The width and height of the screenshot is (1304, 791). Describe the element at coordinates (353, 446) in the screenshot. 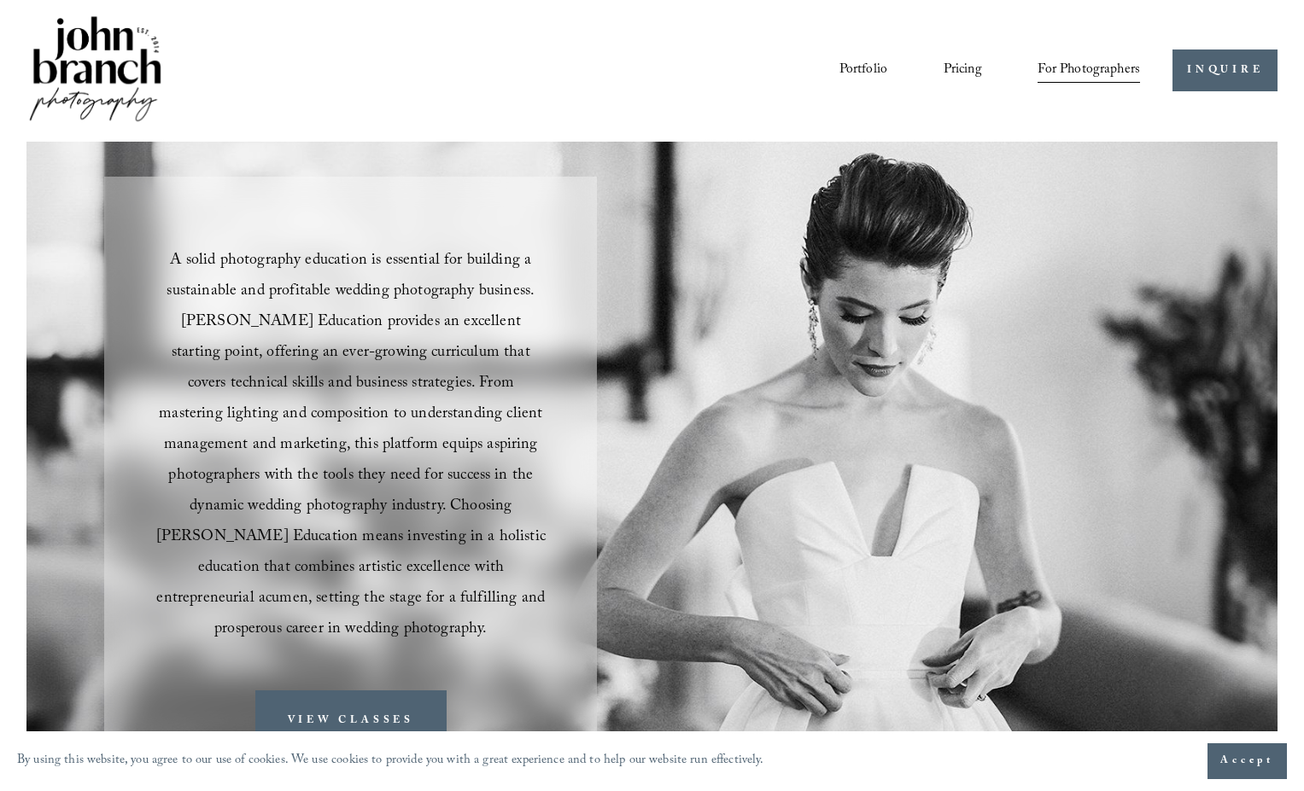

I see `span: A solid photography education is essential for building a sustainable and profitable wedding phot...` at that location.